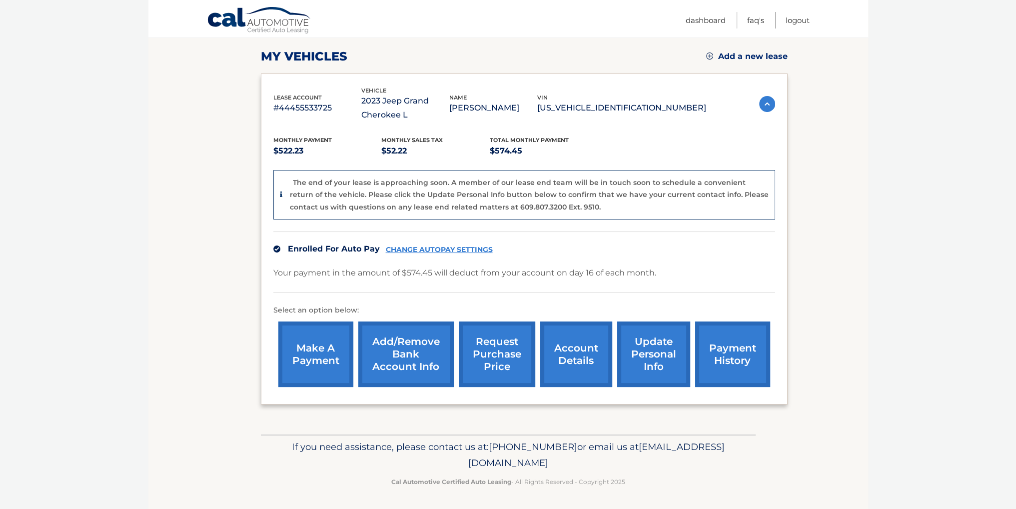  What do you see at coordinates (508, 455) in the screenshot?
I see `p: If you need assistance, please contact us at: or email us at` at bounding box center [508, 455].